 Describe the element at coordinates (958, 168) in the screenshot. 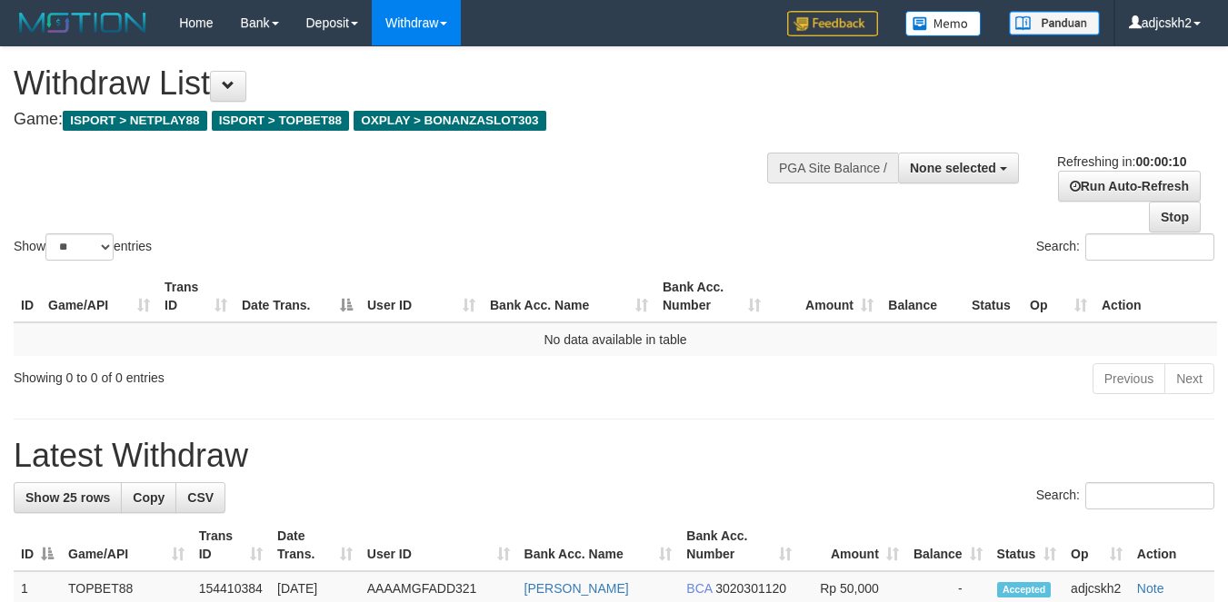

I see `button: None selected` at that location.